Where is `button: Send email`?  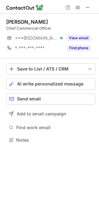 button: Send email is located at coordinates (51, 99).